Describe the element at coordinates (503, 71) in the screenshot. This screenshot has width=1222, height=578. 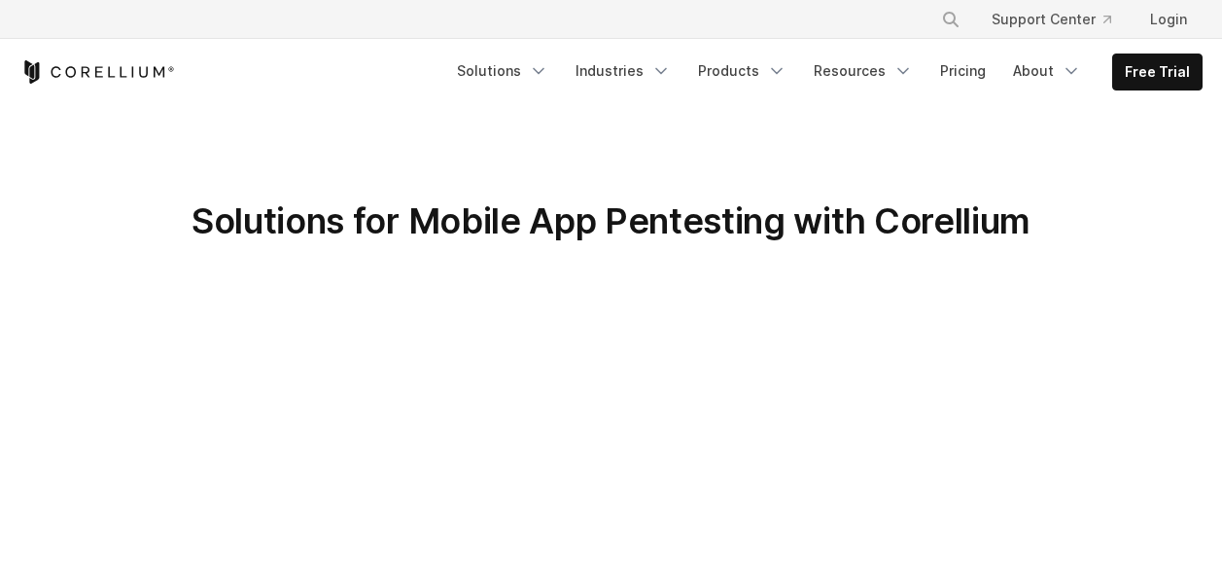
I see `a: Solutions` at that location.